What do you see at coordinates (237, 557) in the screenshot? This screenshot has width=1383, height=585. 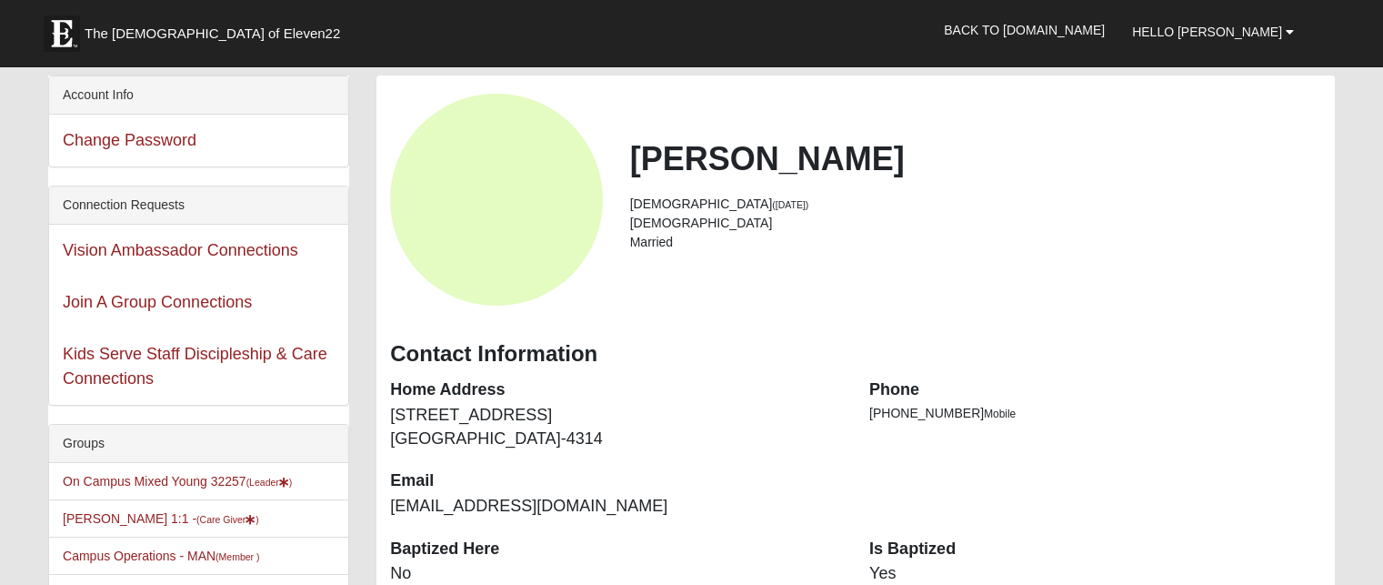 I see `small: (Member )` at bounding box center [237, 557].